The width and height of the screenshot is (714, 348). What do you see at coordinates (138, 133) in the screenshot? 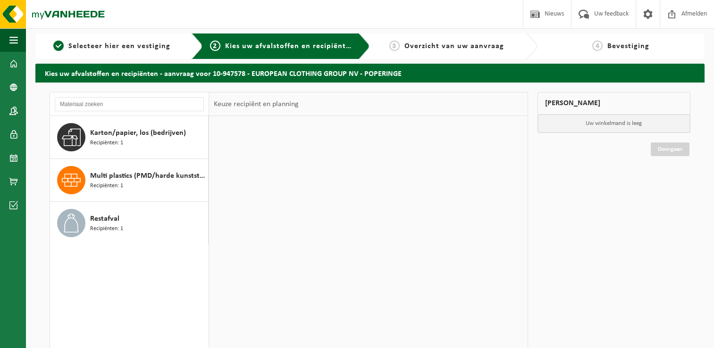
I see `span: Karton/papier, los (bedrijven)` at bounding box center [138, 133].